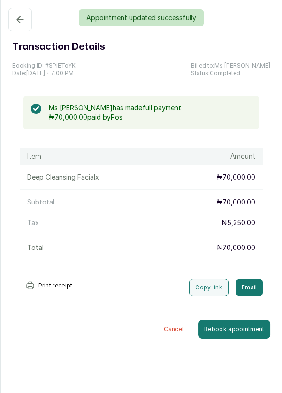 Image resolution: width=282 pixels, height=393 pixels. Describe the element at coordinates (141, 18) in the screenshot. I see `p: Appointment updated successfully` at that location.